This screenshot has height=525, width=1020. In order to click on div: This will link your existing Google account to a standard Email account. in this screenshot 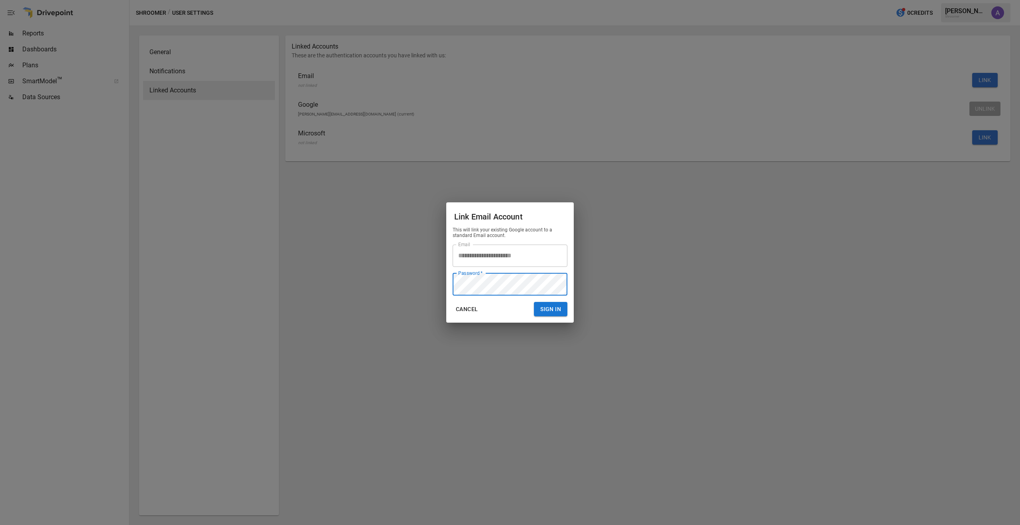, I will do `click(510, 233)`.